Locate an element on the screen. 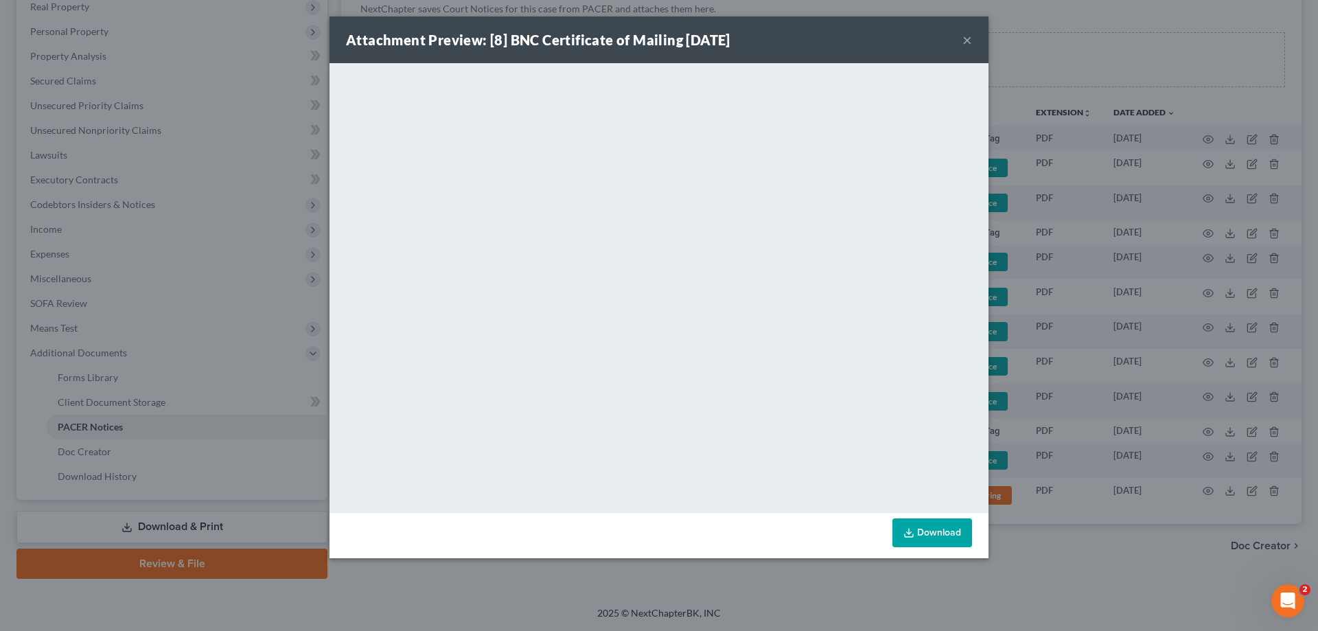 The image size is (1318, 631). a: Download is located at coordinates (932, 533).